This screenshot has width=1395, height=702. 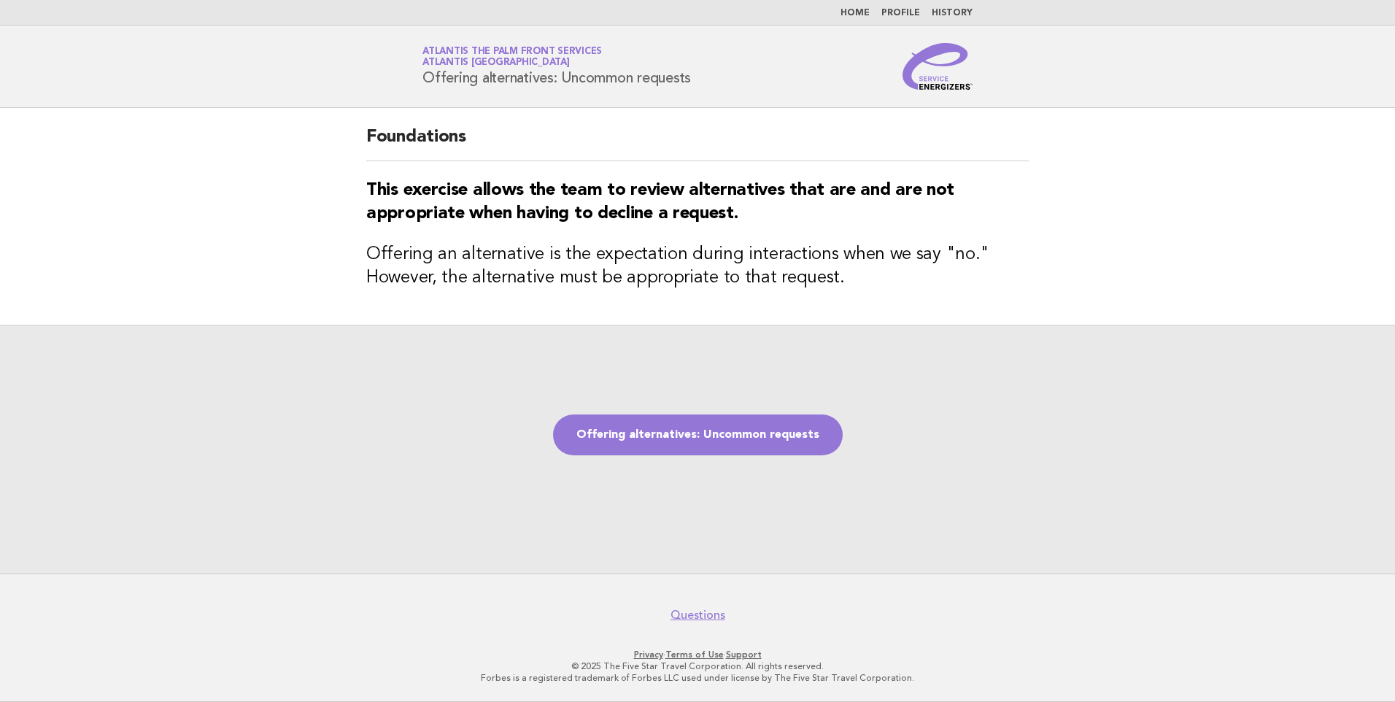 What do you see at coordinates (698, 266) in the screenshot?
I see `h3: Offering an alternative is the expectation during interactions when we say "no." However, the alt...` at bounding box center [698, 266].